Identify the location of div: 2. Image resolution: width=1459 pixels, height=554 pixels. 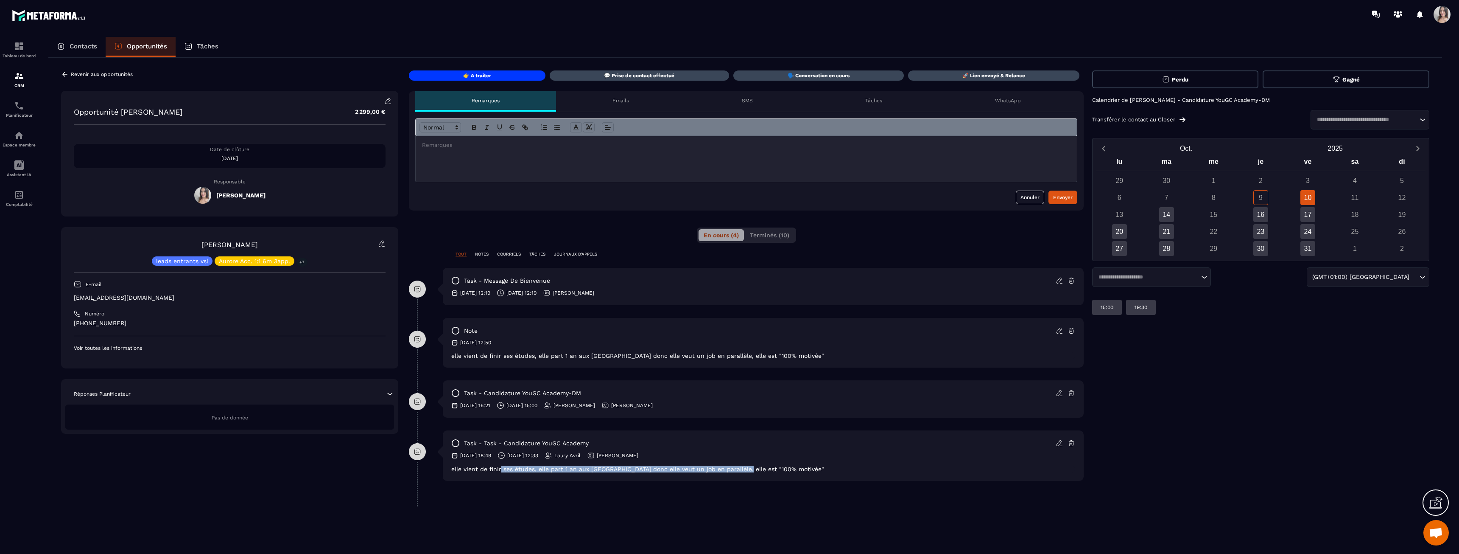
(1402, 248).